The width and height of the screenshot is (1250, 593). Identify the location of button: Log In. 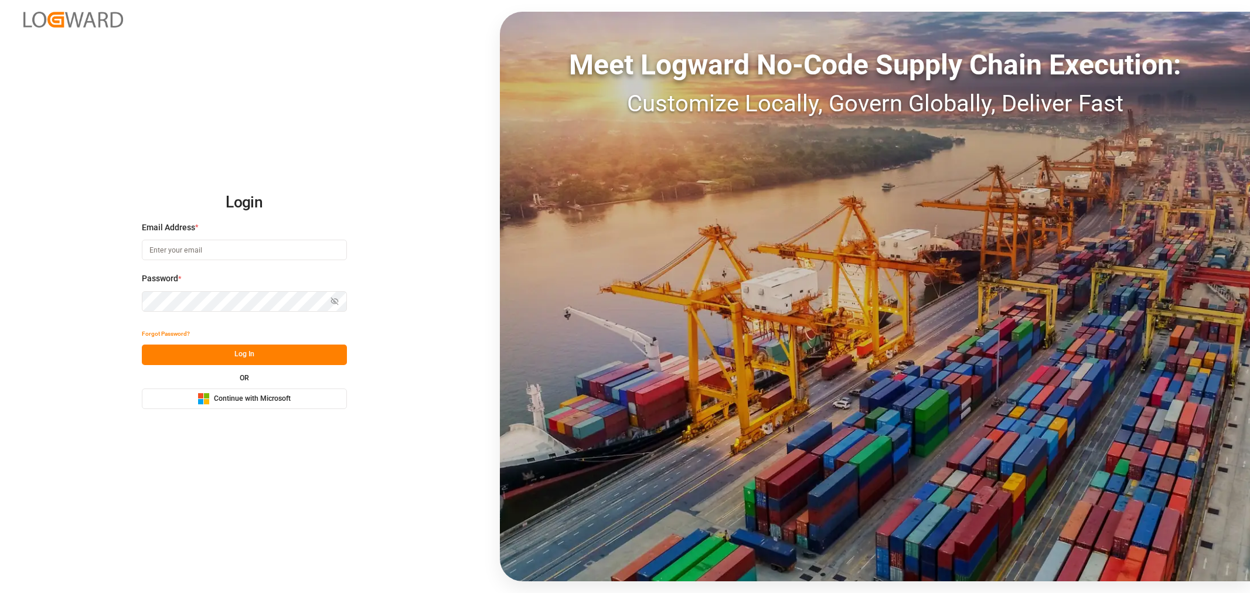
(244, 355).